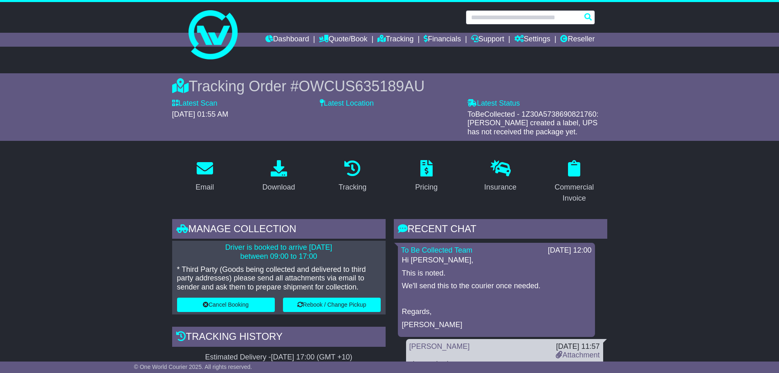  What do you see at coordinates (442, 40) in the screenshot?
I see `a: Financials` at bounding box center [442, 40].